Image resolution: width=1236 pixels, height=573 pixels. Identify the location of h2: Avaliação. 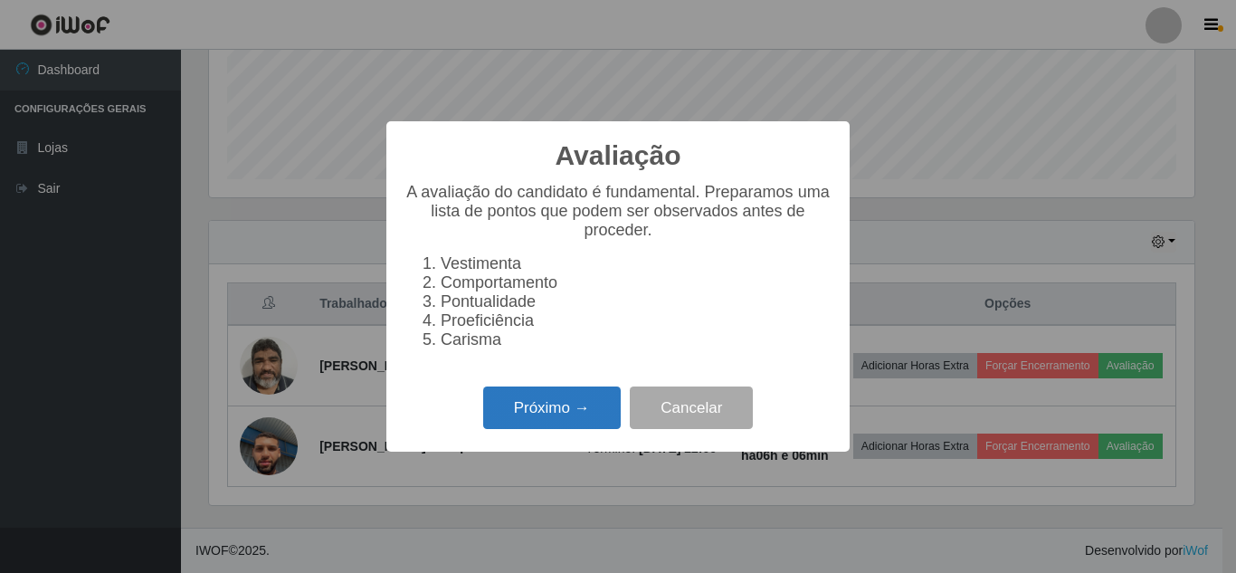
(618, 156).